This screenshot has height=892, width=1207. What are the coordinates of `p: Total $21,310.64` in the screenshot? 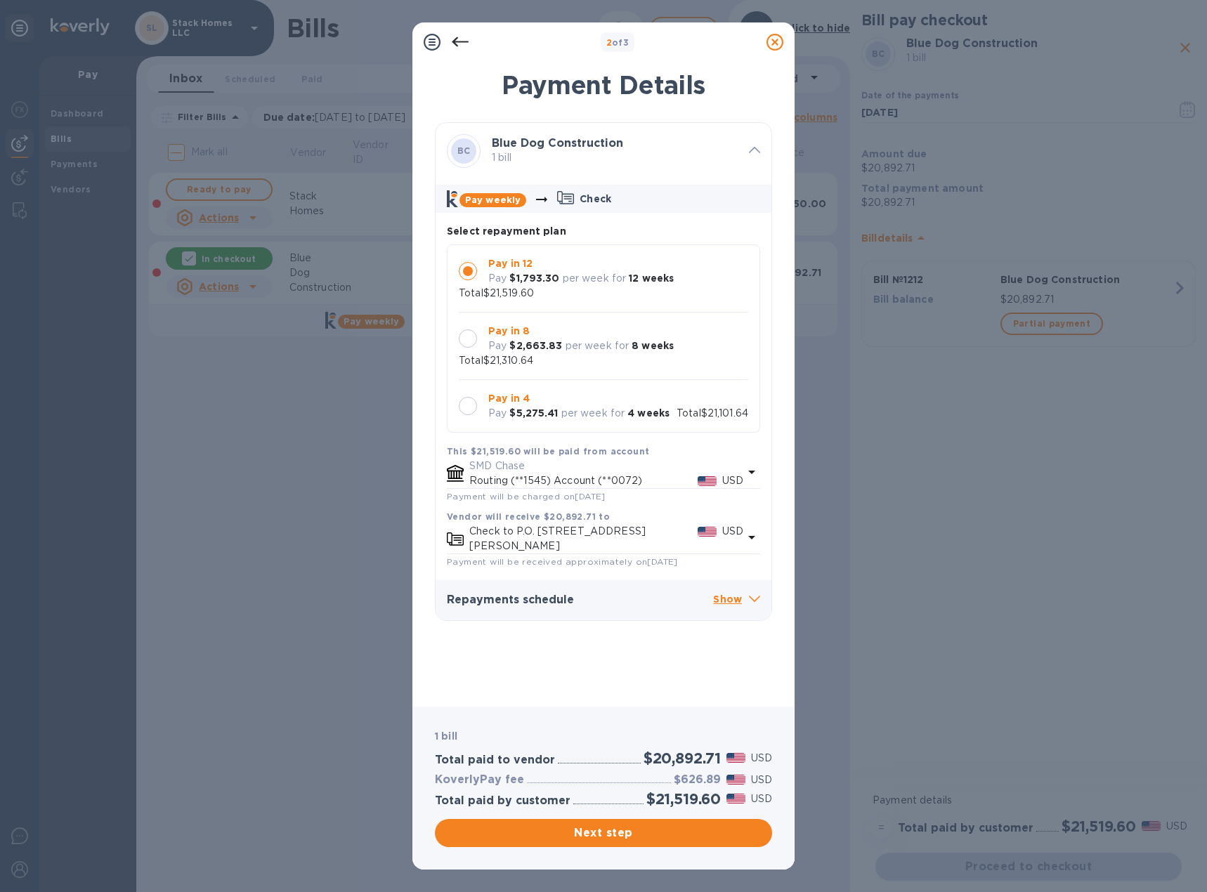 It's located at (496, 360).